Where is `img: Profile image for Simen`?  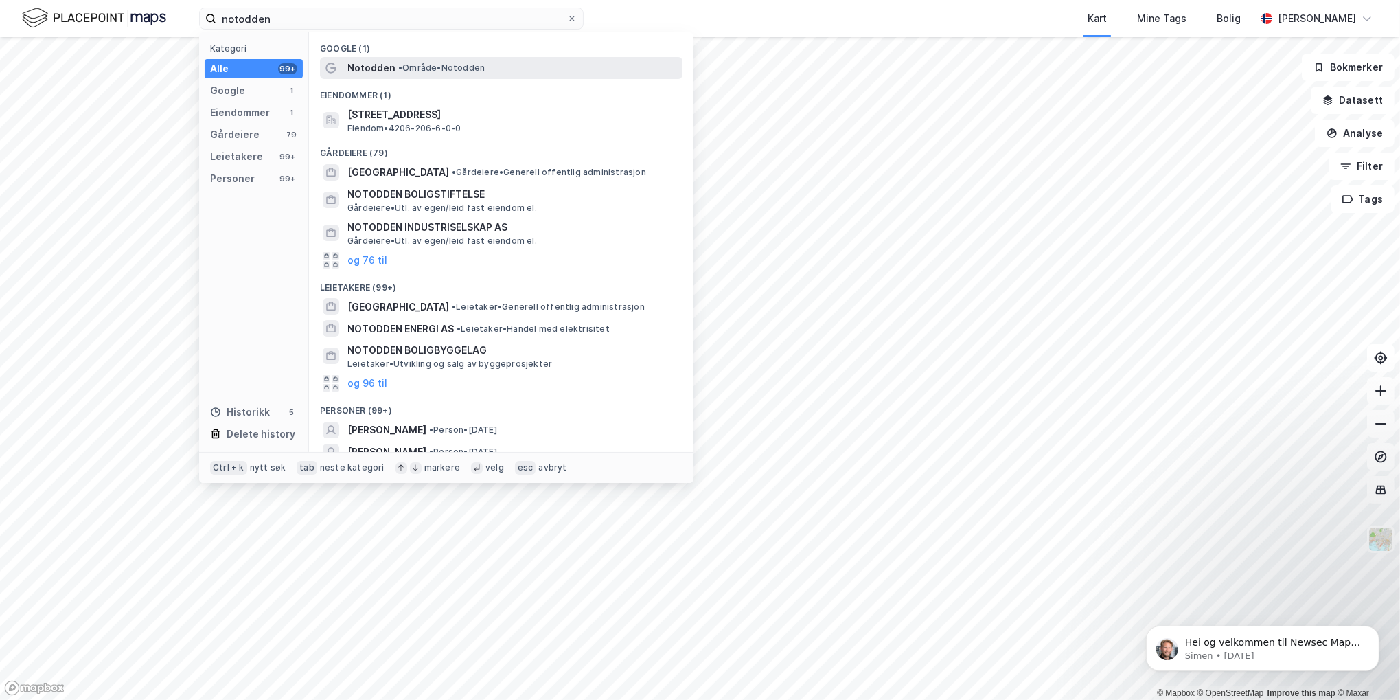 img: Profile image for Simen is located at coordinates (42, 52).